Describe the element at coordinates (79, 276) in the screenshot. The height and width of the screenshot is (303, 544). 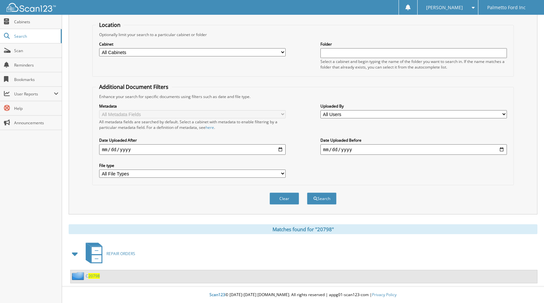
I see `img: folder2.png` at that location.